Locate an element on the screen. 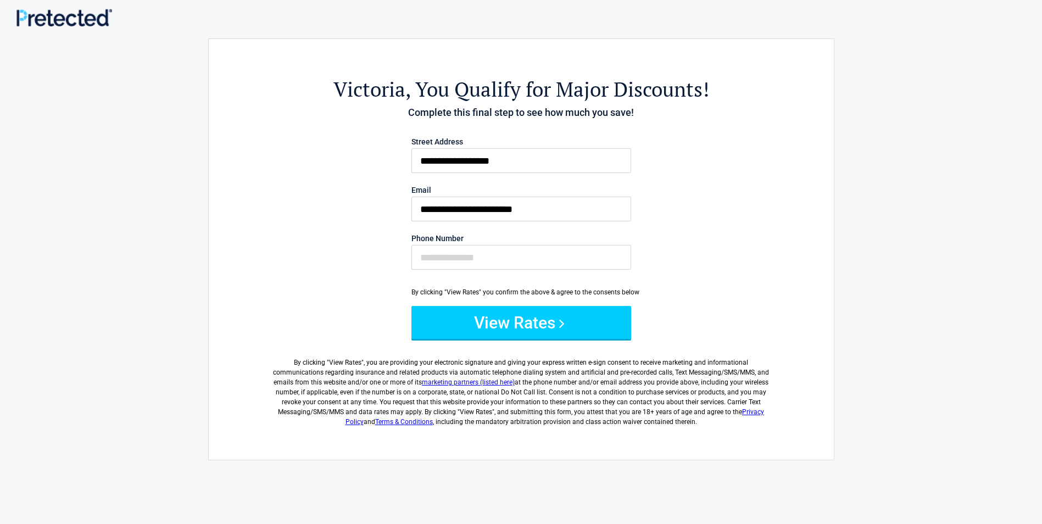 This screenshot has width=1042, height=524. label: By clicking " ", you are providing your electronic signature and giving your express written e-si... is located at coordinates (521, 388).